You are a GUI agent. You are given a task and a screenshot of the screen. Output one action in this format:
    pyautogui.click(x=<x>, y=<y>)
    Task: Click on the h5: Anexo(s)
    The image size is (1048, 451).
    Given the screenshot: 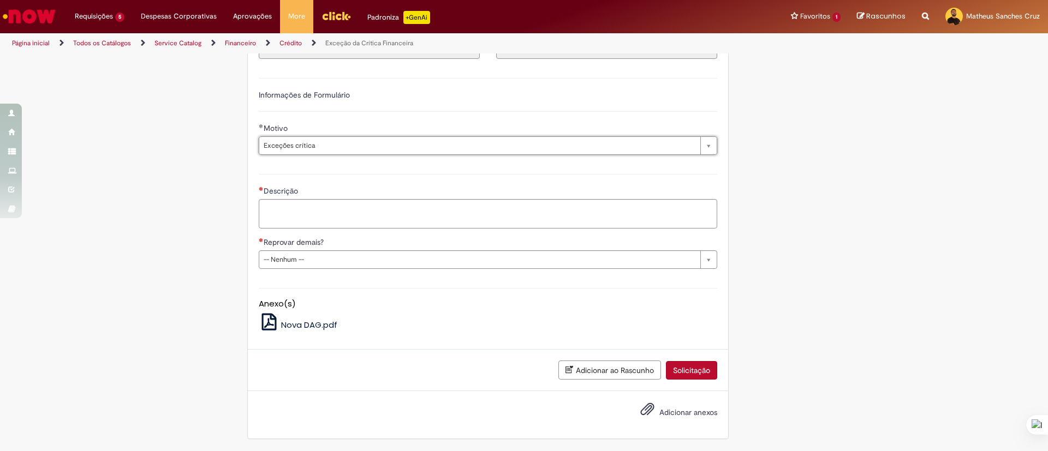 What is the action you would take?
    pyautogui.click(x=488, y=304)
    